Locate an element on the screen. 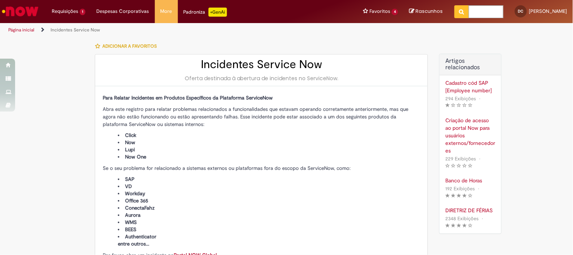 Image resolution: width=573 pixels, height=255 pixels. div: Criação de acesso ao portal Now para usuários externos/fornecedores is located at coordinates (470, 135).